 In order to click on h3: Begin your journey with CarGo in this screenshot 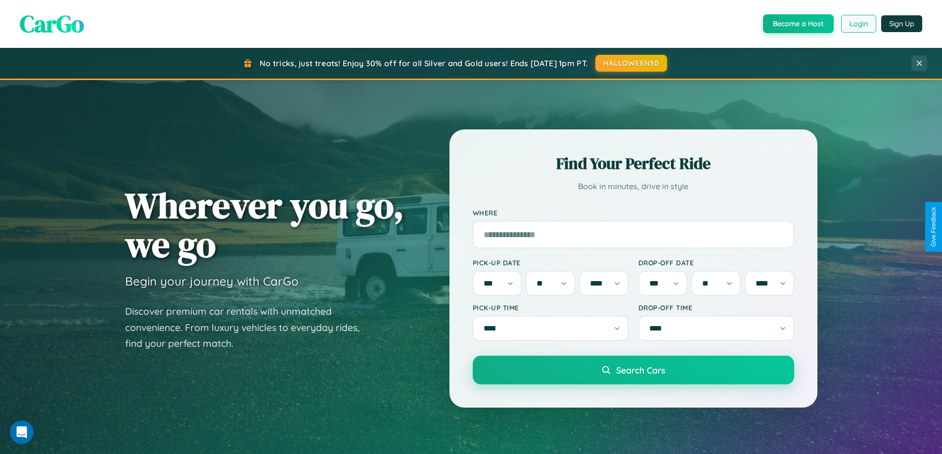, I will do `click(212, 281)`.